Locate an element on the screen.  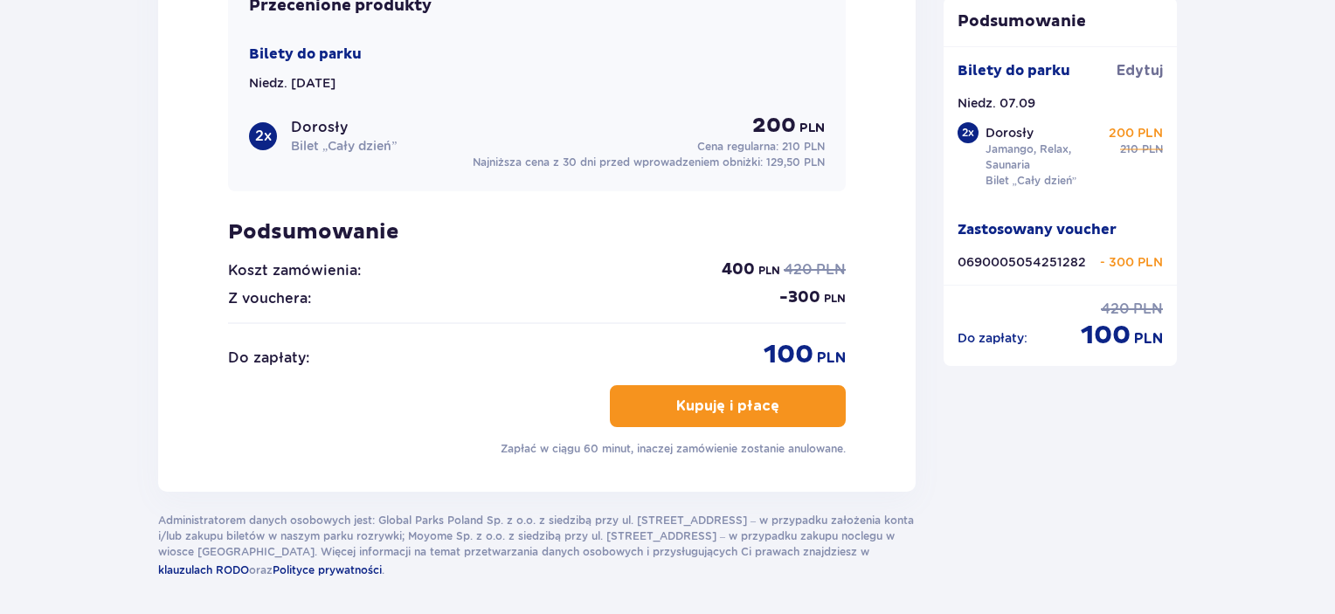
p: Jamango, Relax, Saunaria is located at coordinates (1046, 157).